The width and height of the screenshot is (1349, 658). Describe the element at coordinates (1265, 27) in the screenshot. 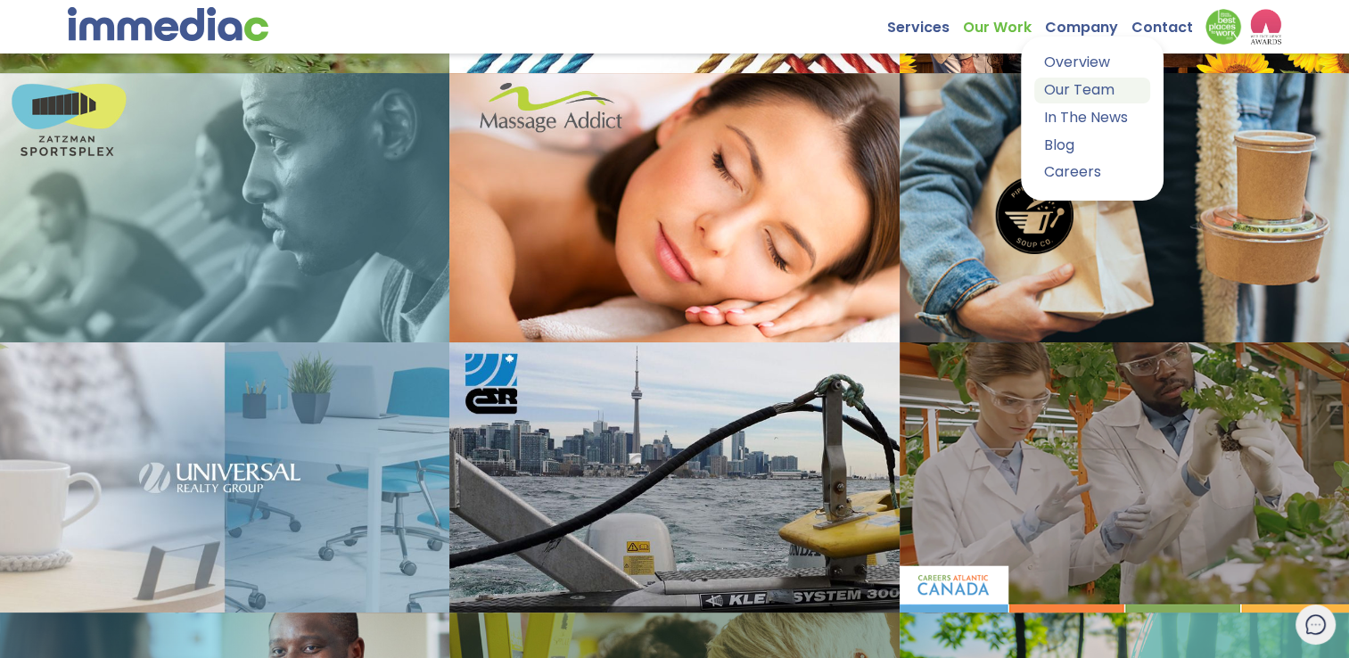

I see `img: logo2_wea_nobg.webp` at that location.